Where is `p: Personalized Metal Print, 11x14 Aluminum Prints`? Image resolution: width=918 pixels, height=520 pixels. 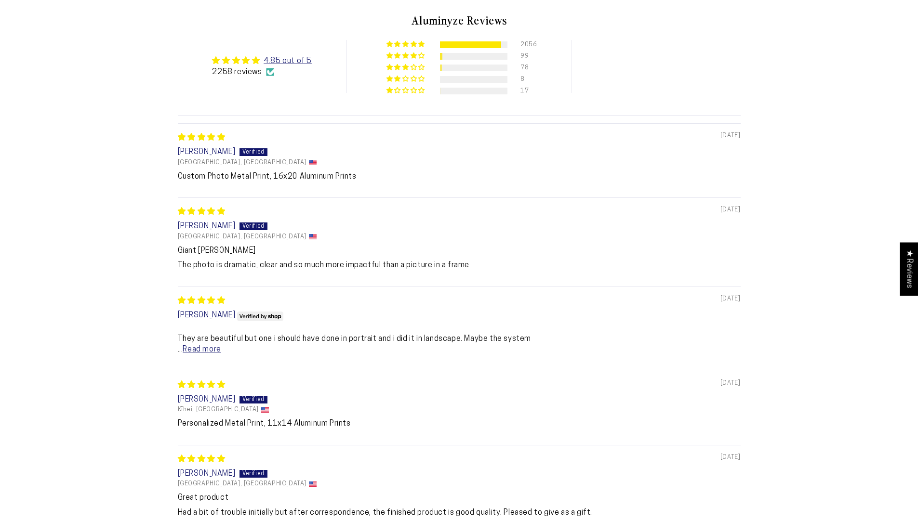 p: Personalized Metal Print, 11x14 Aluminum Prints is located at coordinates (459, 424).